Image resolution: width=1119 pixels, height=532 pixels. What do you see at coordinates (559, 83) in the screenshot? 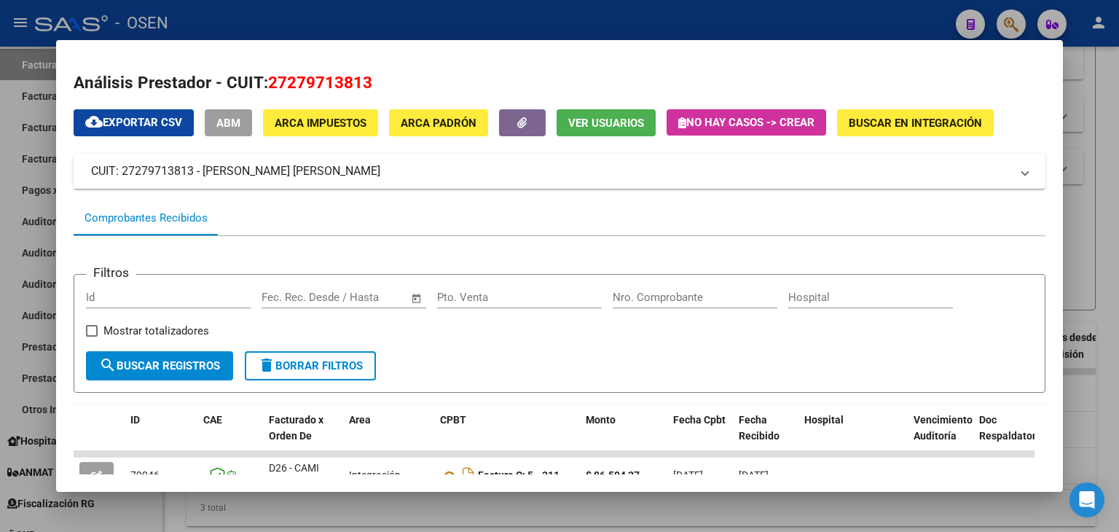
I see `h2: Análisis Prestador - CUIT:` at bounding box center [559, 83].